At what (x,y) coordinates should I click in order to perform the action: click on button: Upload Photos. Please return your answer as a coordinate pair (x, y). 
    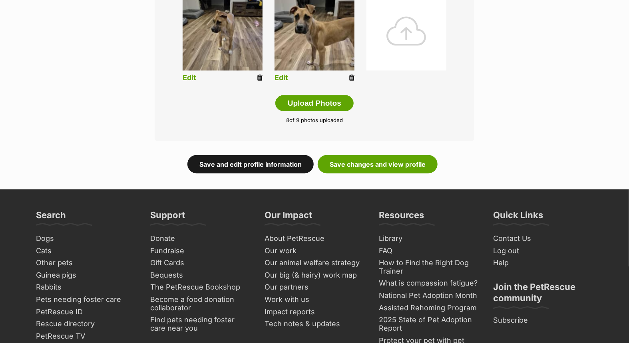
    Looking at the image, I should click on (314, 103).